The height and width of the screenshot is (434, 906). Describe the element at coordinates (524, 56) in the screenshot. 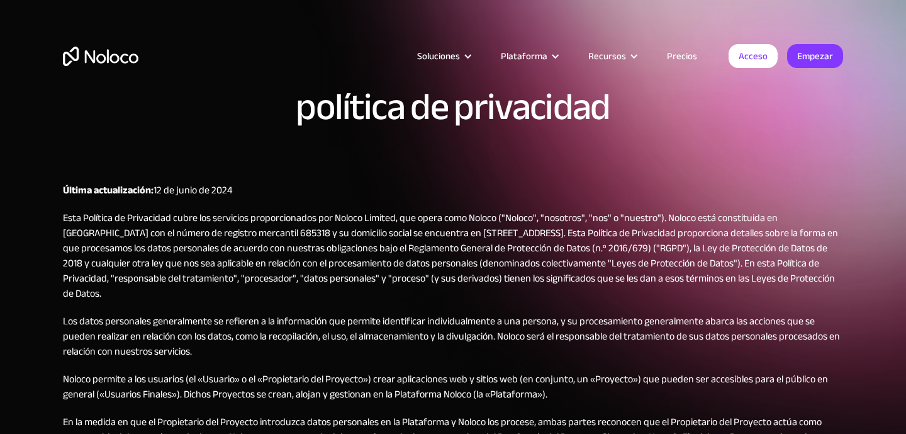

I see `font: Plataforma` at that location.